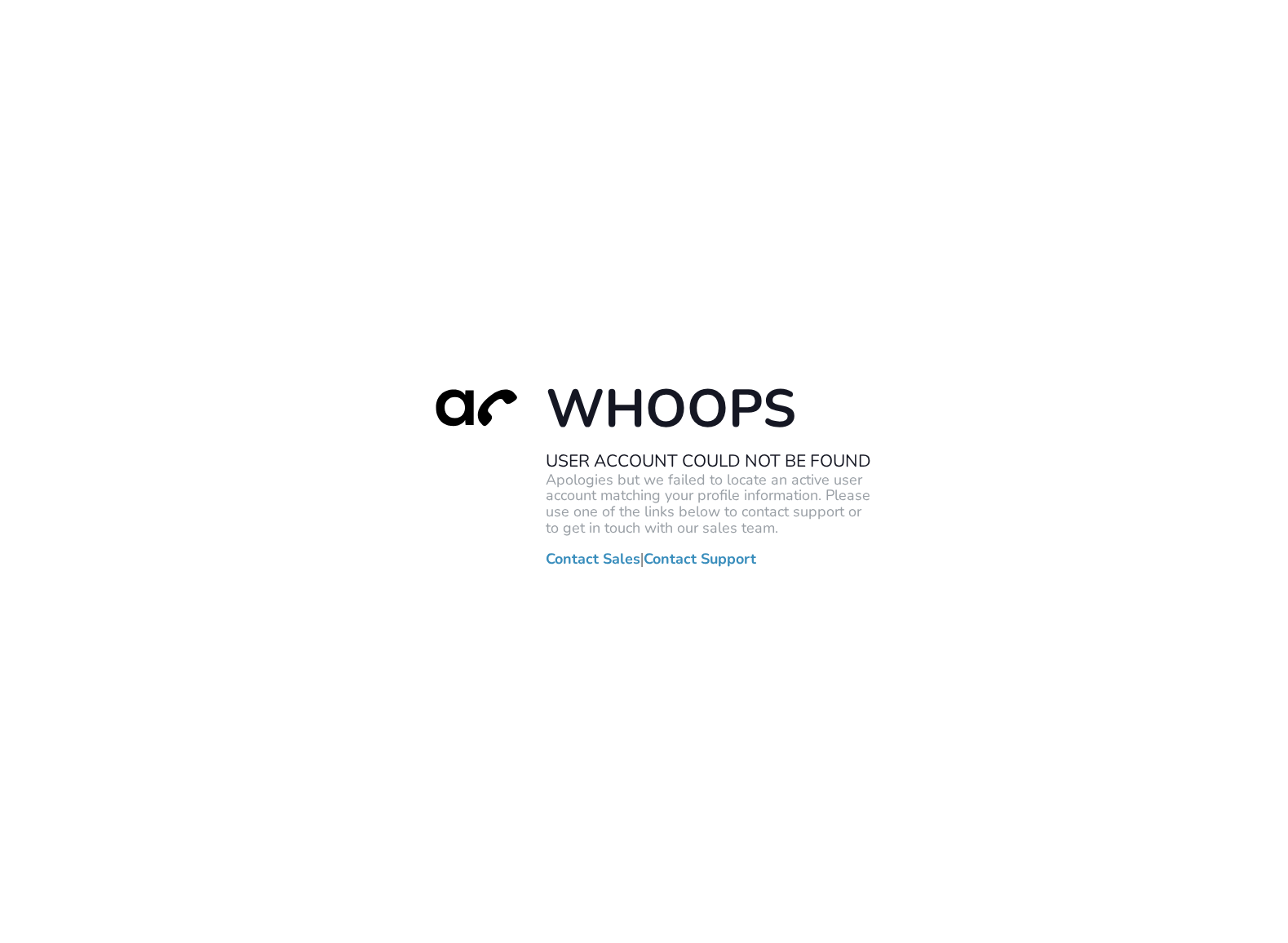 Image resolution: width=1288 pixels, height=943 pixels. Describe the element at coordinates (710, 461) in the screenshot. I see `h2: User Account Could Not Be Found` at that location.